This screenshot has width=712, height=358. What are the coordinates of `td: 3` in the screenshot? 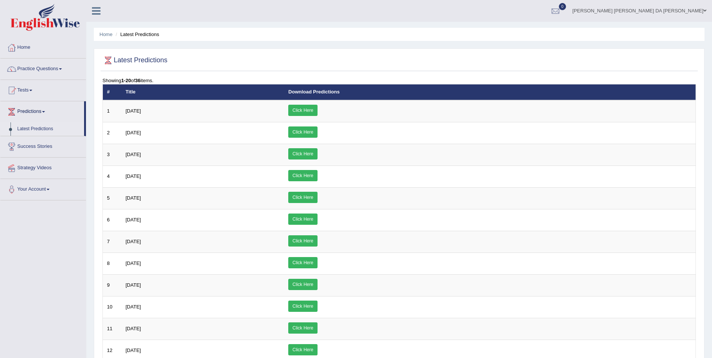 It's located at (112, 155).